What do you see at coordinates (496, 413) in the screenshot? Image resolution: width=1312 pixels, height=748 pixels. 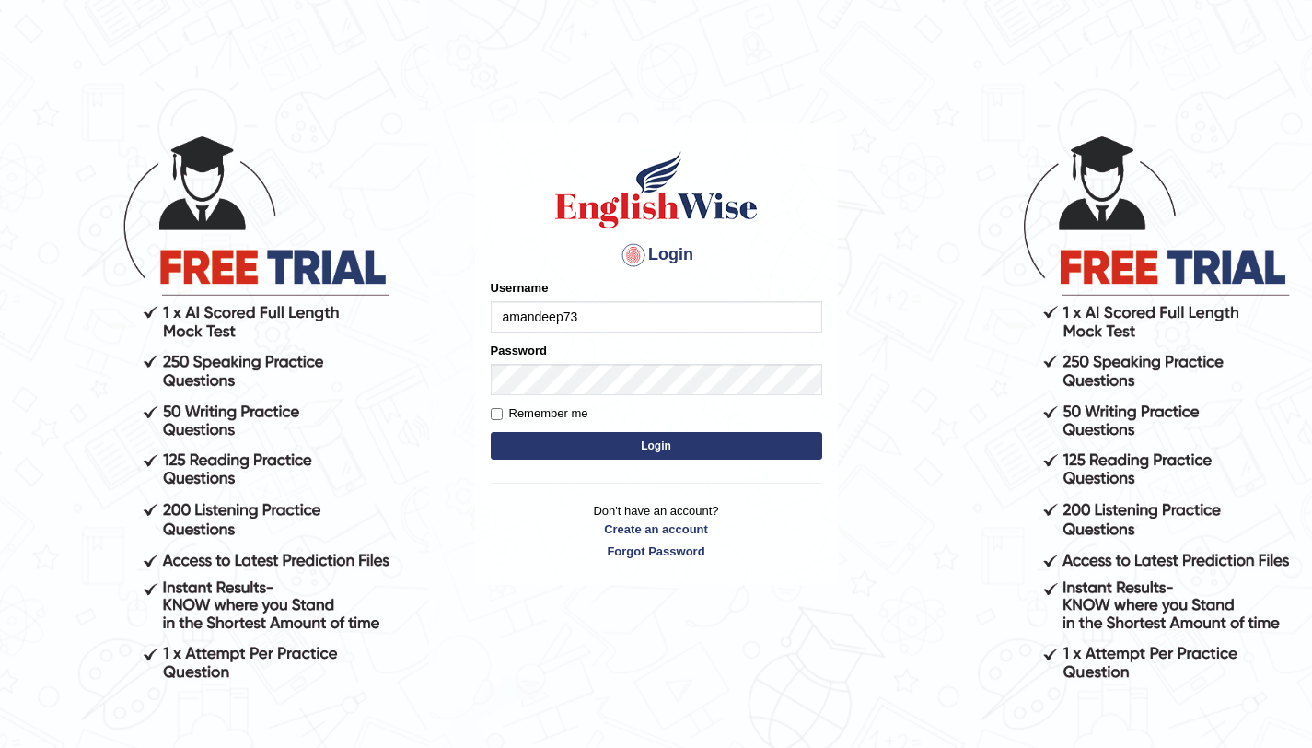 I see `input: Remember me` at bounding box center [496, 413].